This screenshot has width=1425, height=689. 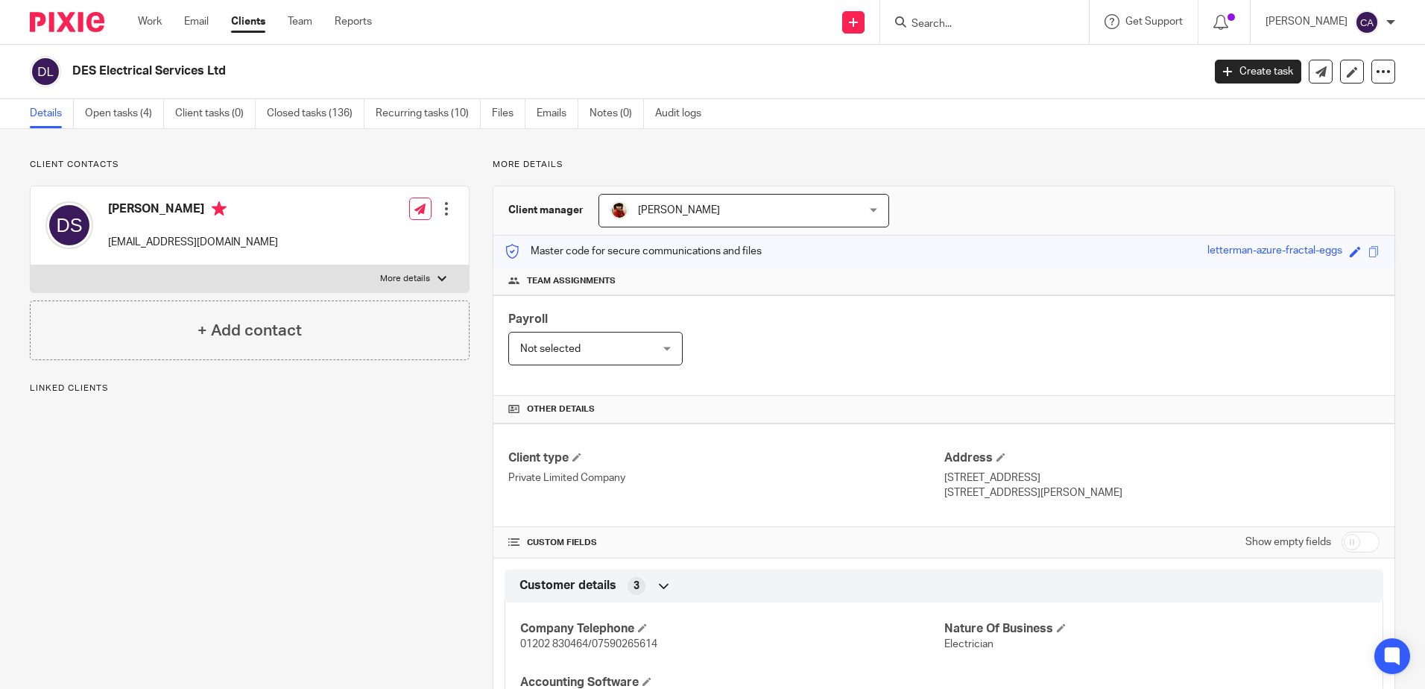 I want to click on a: Email, so click(x=196, y=22).